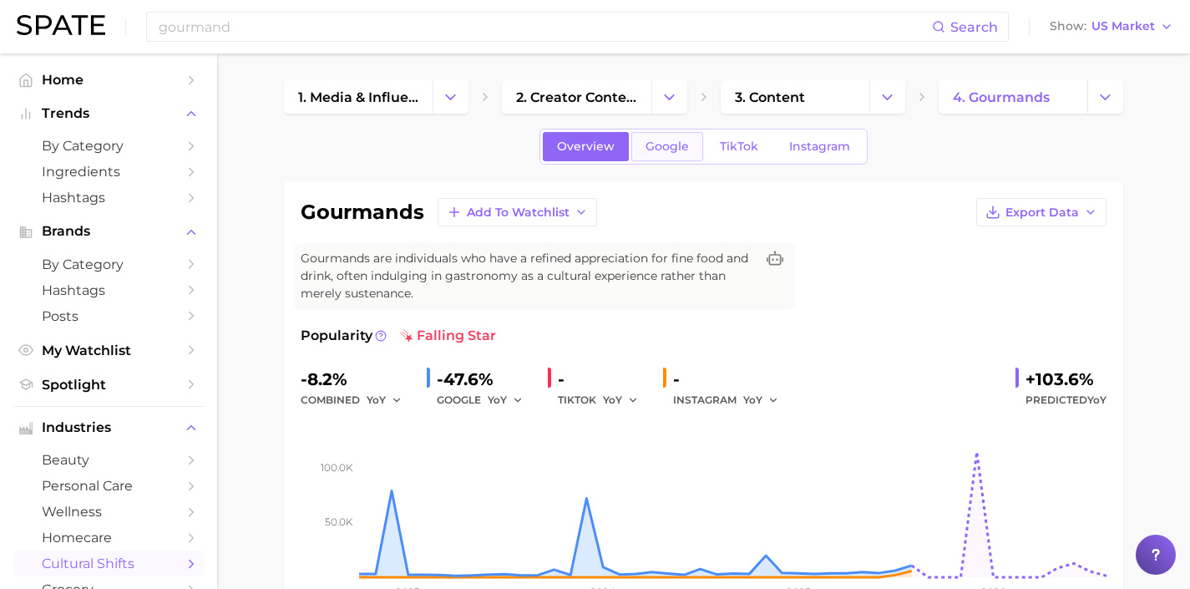  What do you see at coordinates (109, 459) in the screenshot?
I see `span: beauty` at bounding box center [109, 459].